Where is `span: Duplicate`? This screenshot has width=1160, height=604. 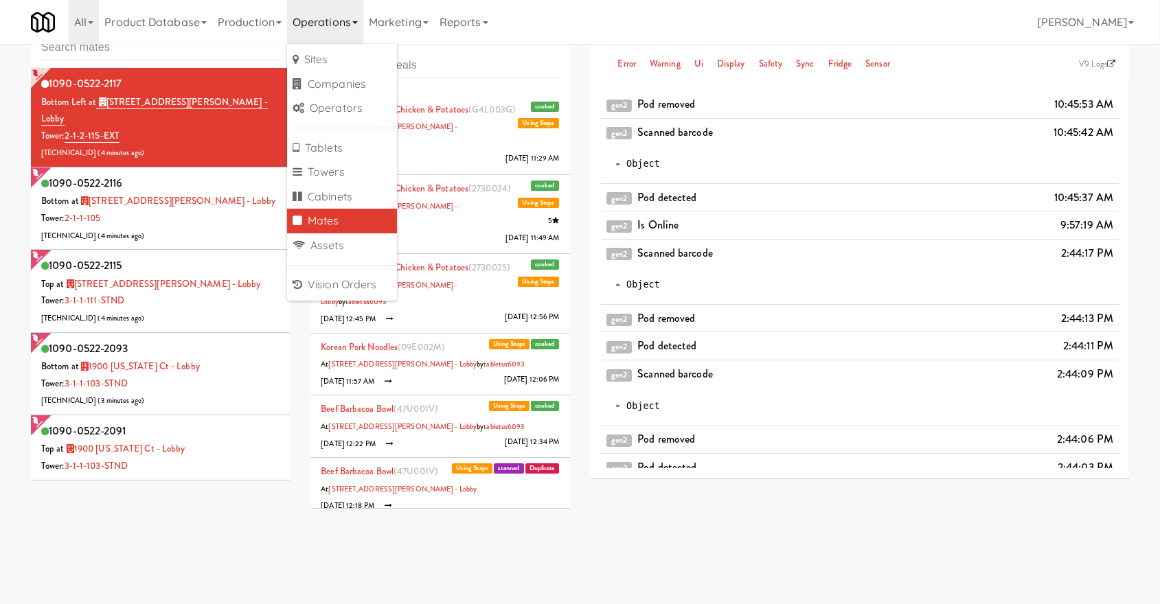
span: Duplicate is located at coordinates (542, 468).